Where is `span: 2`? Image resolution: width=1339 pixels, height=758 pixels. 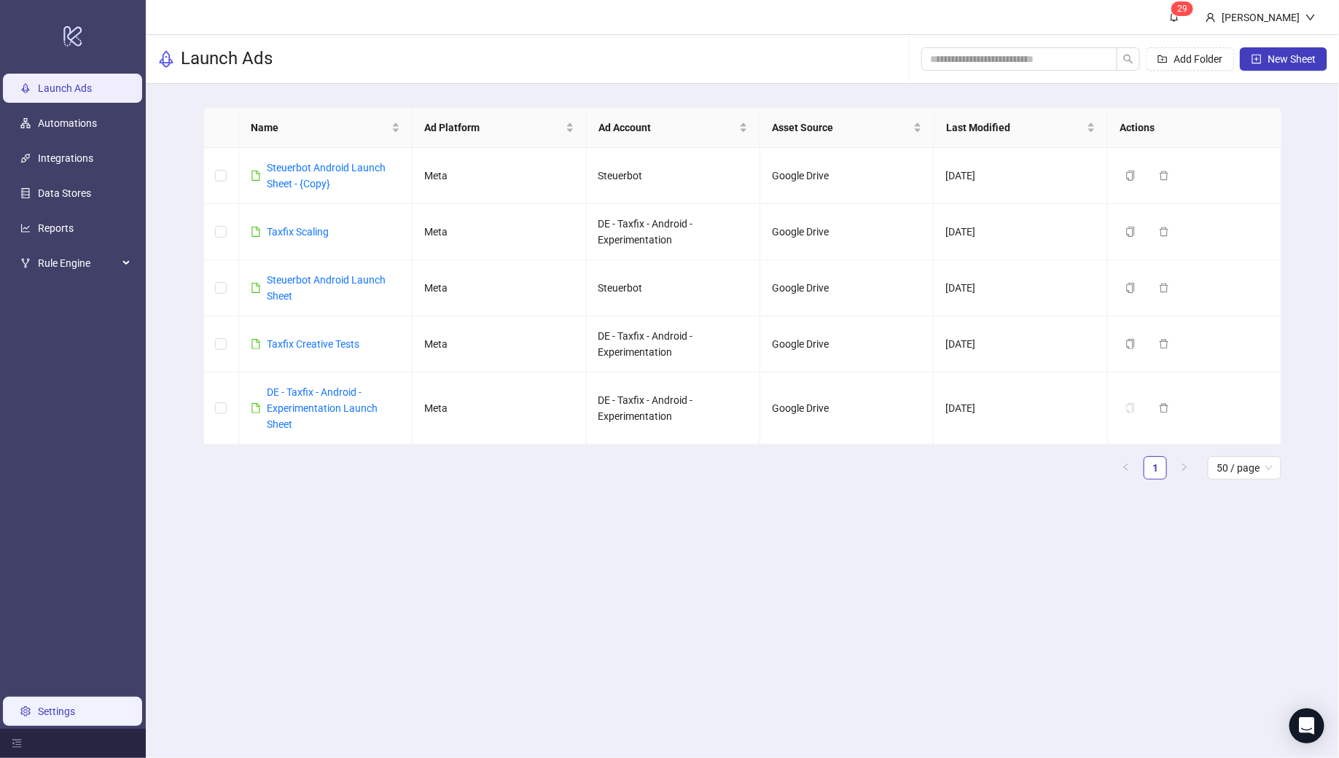 span: 2 is located at coordinates (1179, 9).